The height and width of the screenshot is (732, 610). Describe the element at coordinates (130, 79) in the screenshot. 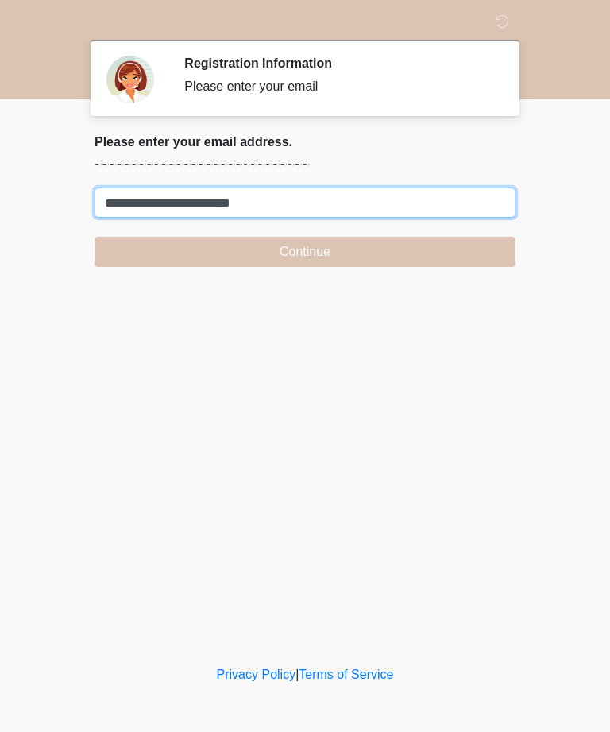

I see `img: Agent Avatar` at that location.